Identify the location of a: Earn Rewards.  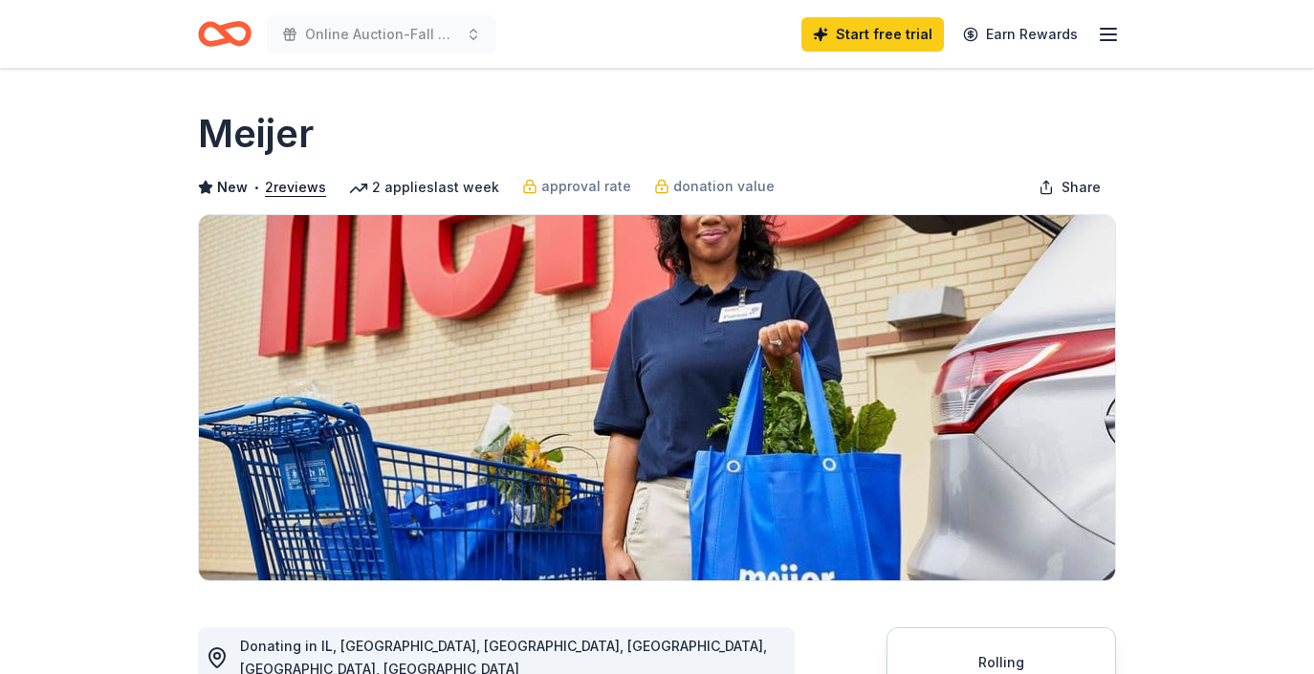
(1020, 34).